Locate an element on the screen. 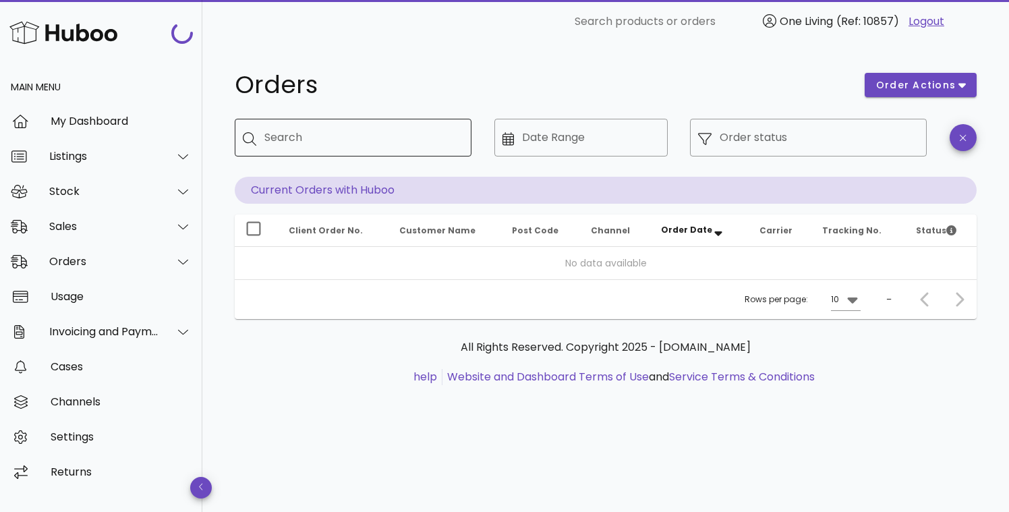 This screenshot has width=1009, height=512. div: Listings is located at coordinates (104, 156).